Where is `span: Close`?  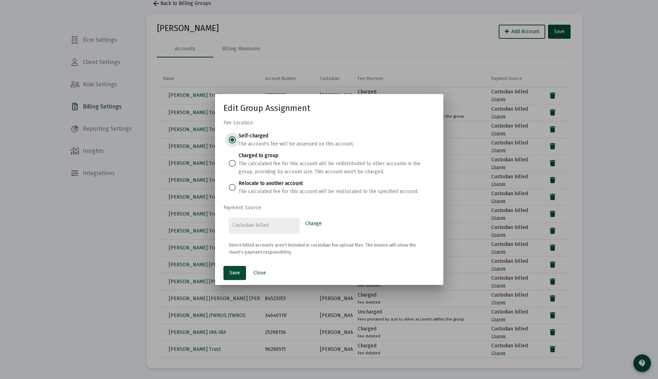 span: Close is located at coordinates (260, 273).